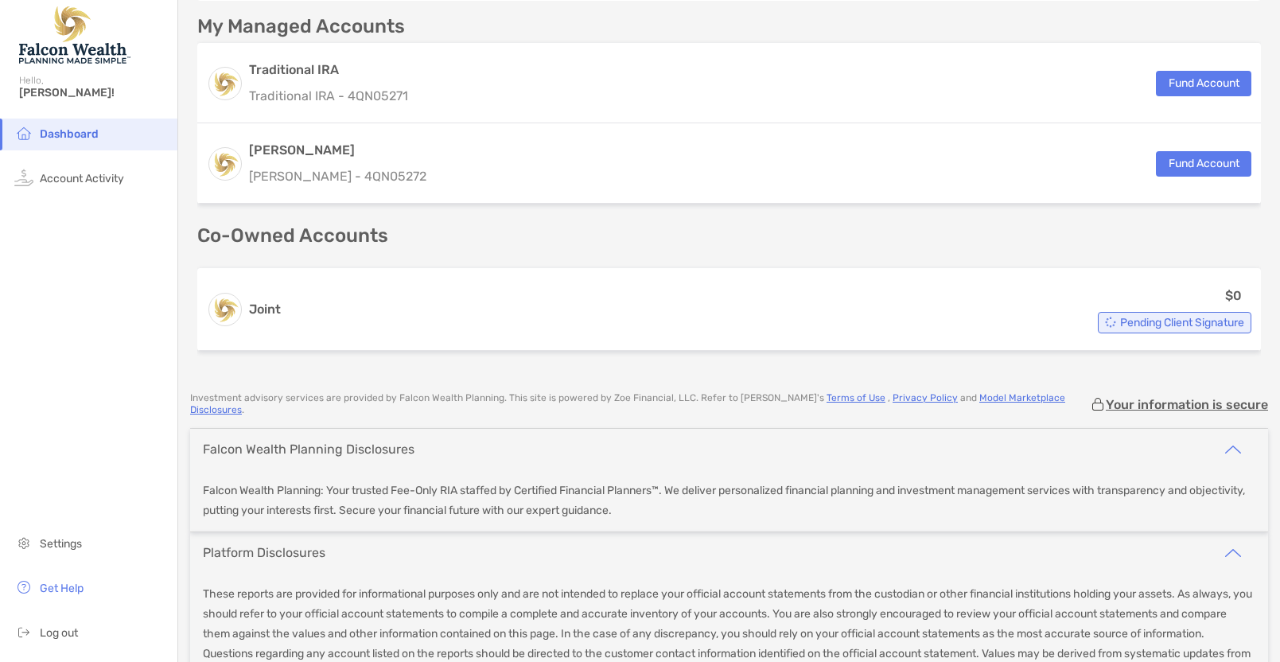 The height and width of the screenshot is (662, 1280). Describe the element at coordinates (1187, 404) in the screenshot. I see `p: Your information is secure` at that location.